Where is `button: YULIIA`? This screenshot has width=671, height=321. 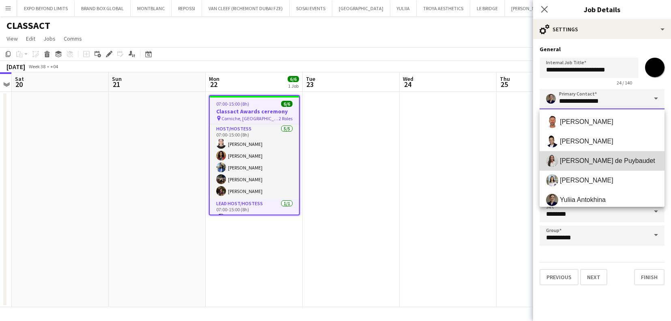
button: YULIIA is located at coordinates (403, 8).